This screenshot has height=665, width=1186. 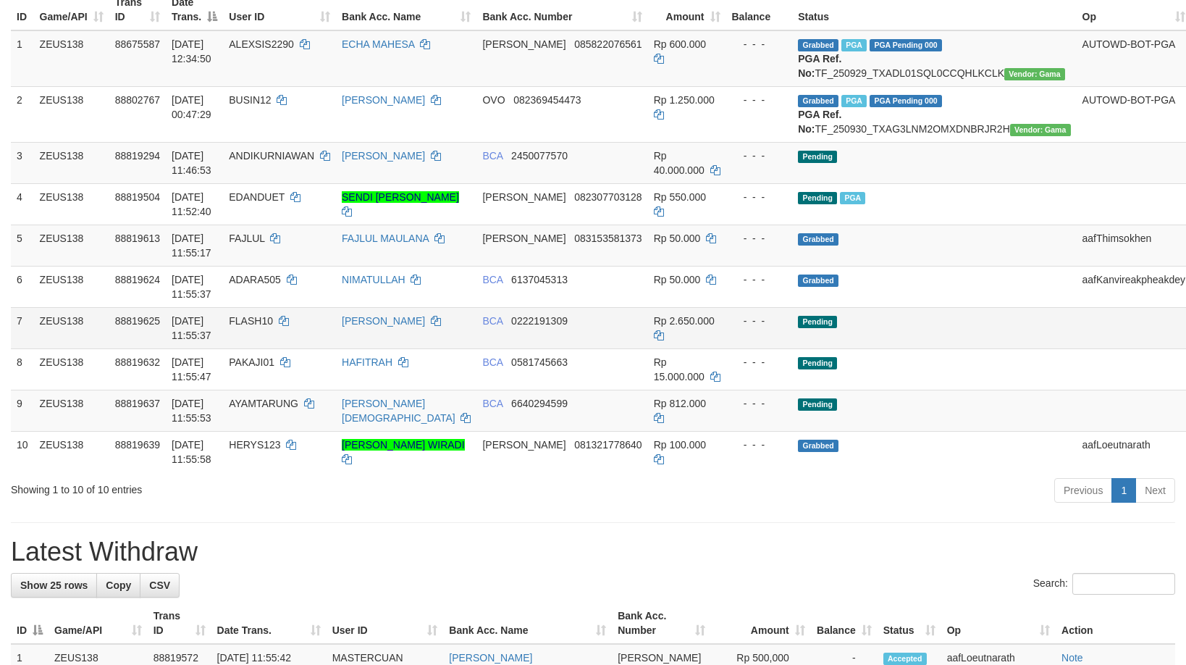 I want to click on span: 88819504, so click(x=138, y=197).